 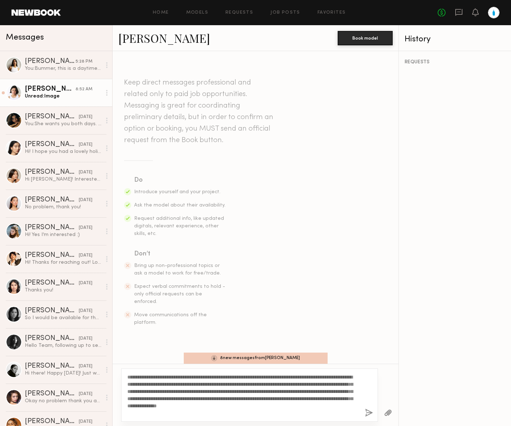 I want to click on div: So I would be available for the 21st!, so click(x=63, y=318).